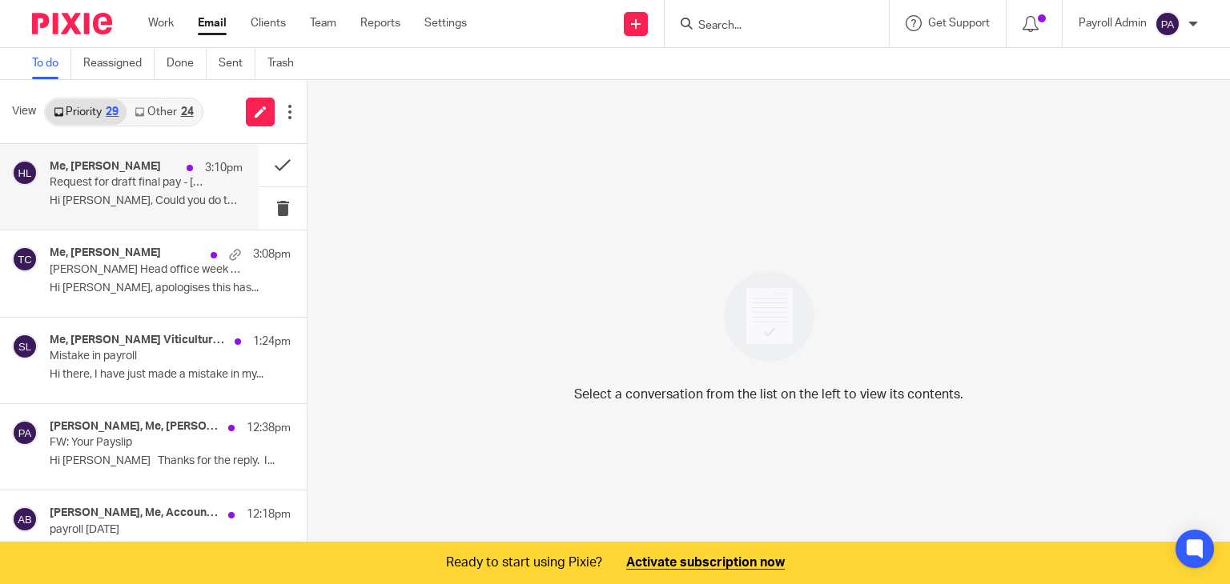  Describe the element at coordinates (223, 168) in the screenshot. I see `p: 3:10pm` at that location.